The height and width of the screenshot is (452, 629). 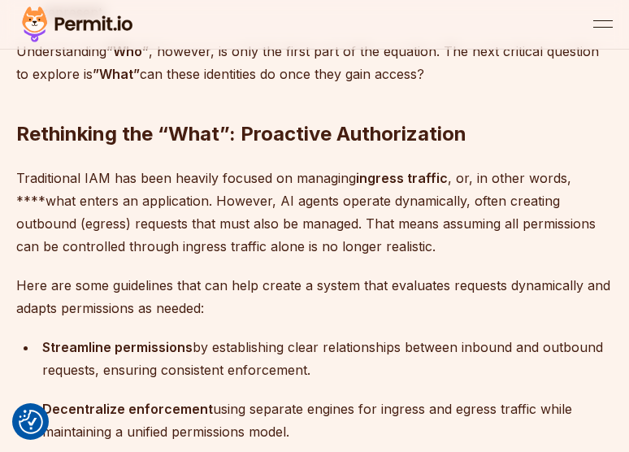 I want to click on img: Revisit consent button, so click(x=31, y=422).